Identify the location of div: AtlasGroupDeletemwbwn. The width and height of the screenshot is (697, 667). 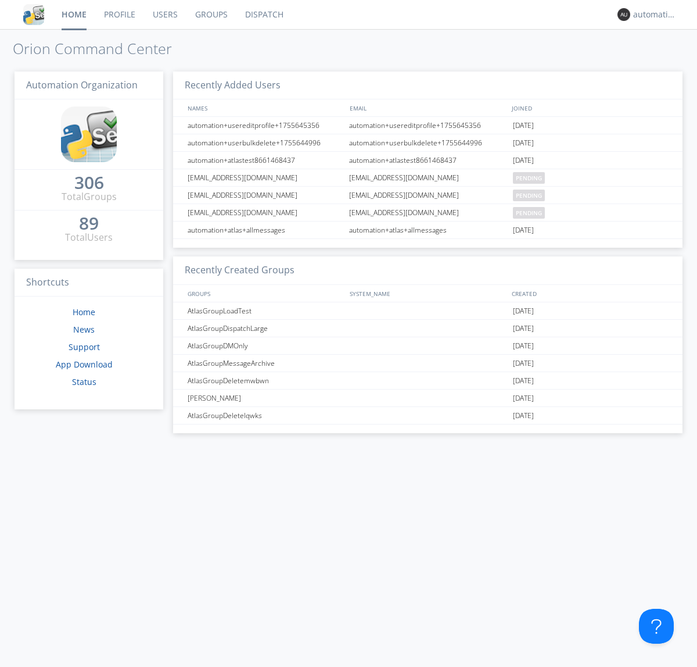
(265, 380).